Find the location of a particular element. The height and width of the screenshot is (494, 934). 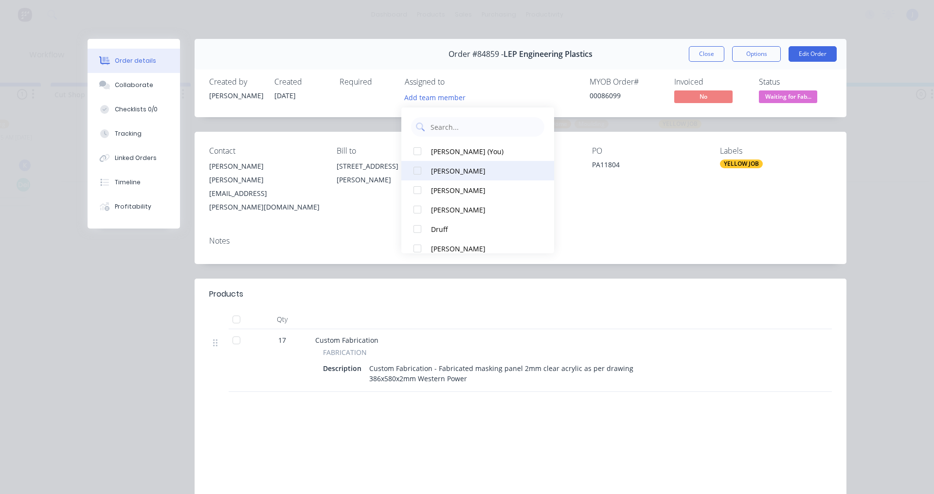

span: Custom Fabrication is located at coordinates (347, 340).